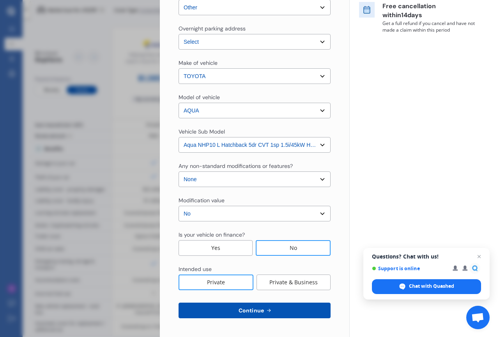 This screenshot has width=499, height=337. What do you see at coordinates (251, 310) in the screenshot?
I see `span: Continue` at bounding box center [251, 310].